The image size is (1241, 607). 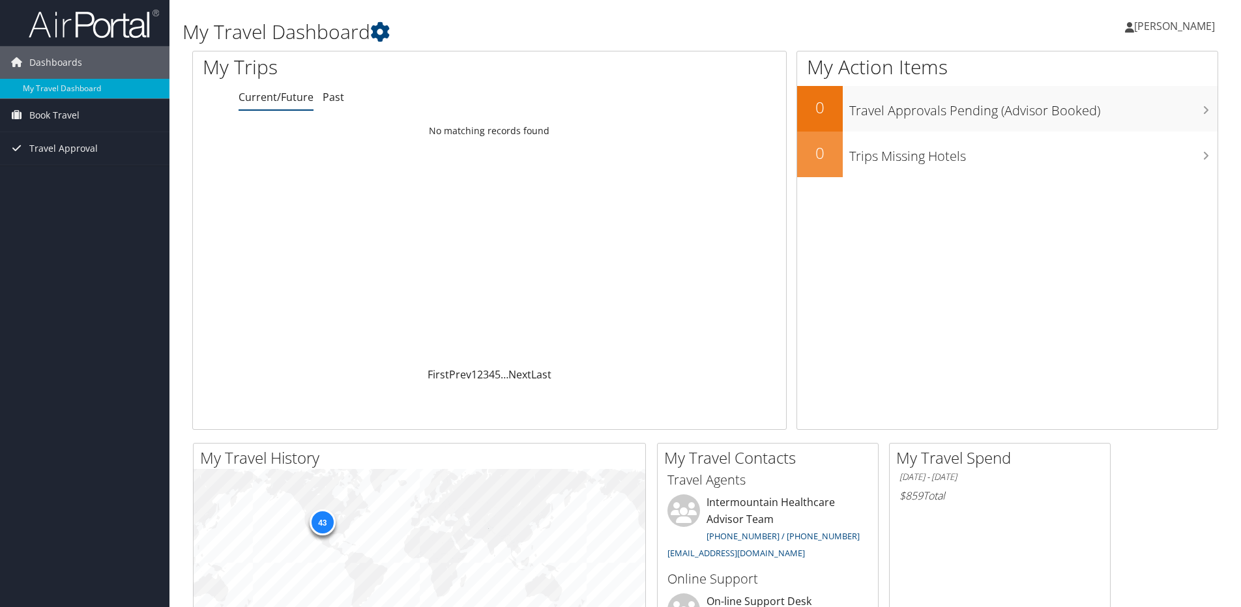 I want to click on span: $859, so click(x=911, y=496).